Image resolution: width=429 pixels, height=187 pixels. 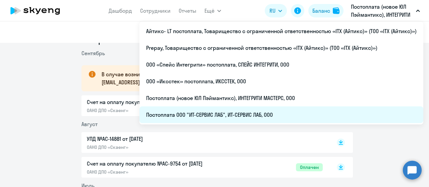 I want to click on span: RU, so click(x=272, y=11).